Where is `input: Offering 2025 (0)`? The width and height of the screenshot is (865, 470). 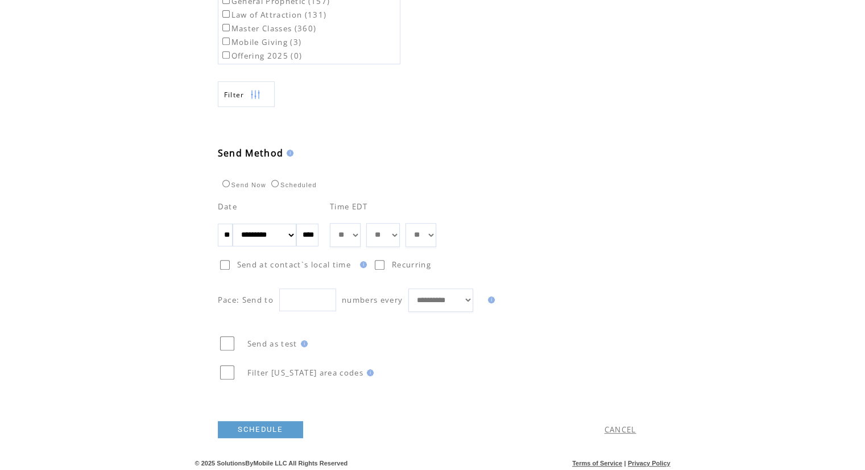 input: Offering 2025 (0) is located at coordinates (226, 55).